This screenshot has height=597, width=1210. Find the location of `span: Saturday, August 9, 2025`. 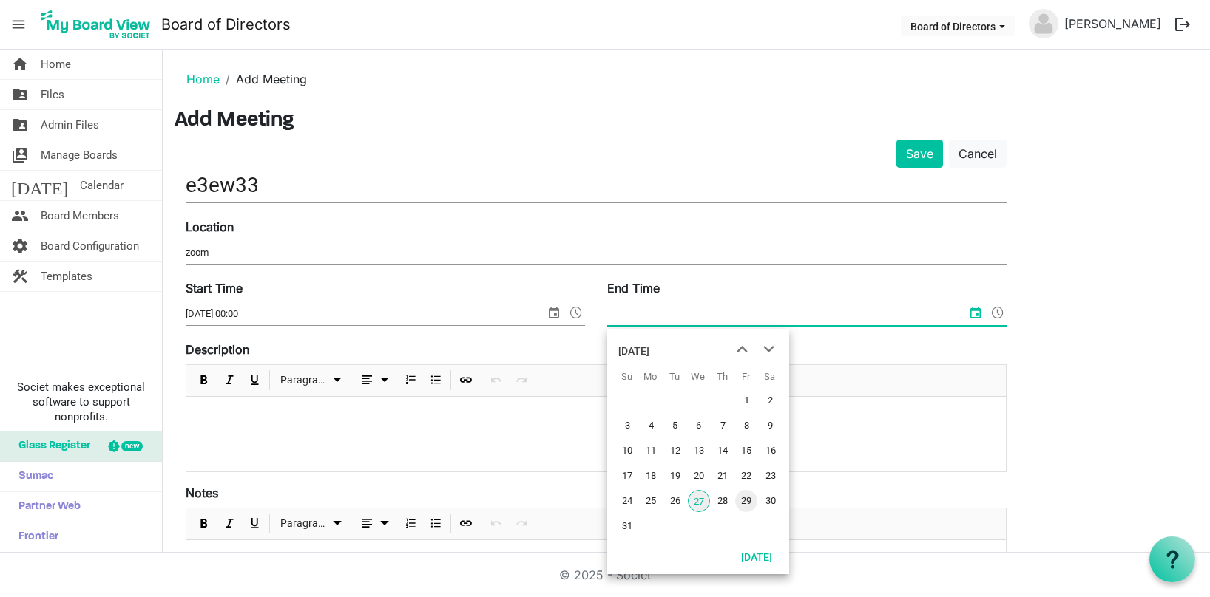

span: Saturday, August 9, 2025 is located at coordinates (770, 426).